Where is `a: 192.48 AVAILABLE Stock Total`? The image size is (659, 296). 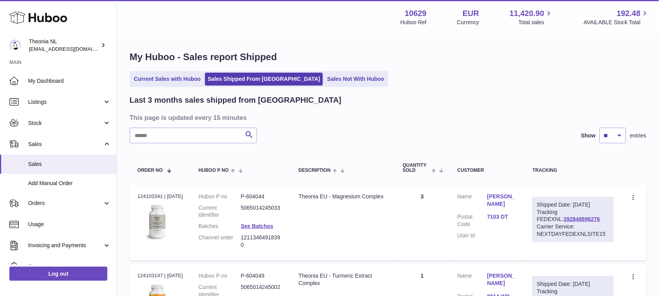
a: 192.48 AVAILABLE Stock Total is located at coordinates (616, 17).